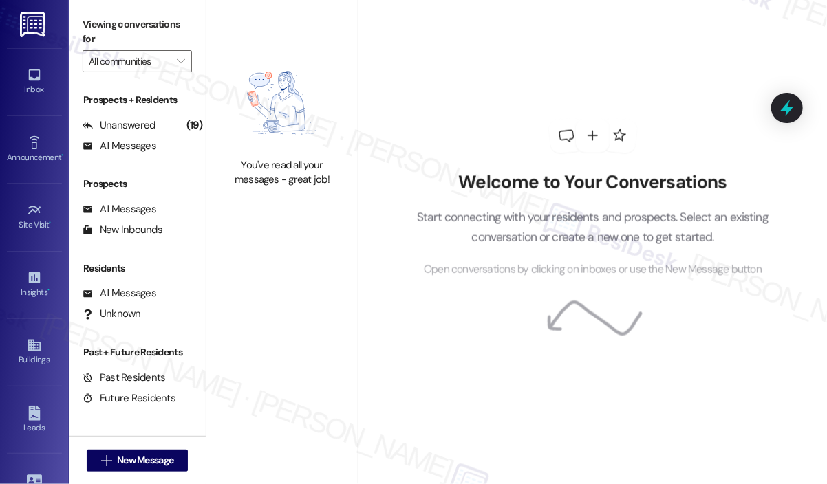 Image resolution: width=827 pixels, height=484 pixels. Describe the element at coordinates (129, 398) in the screenshot. I see `div: Future Residents` at that location.